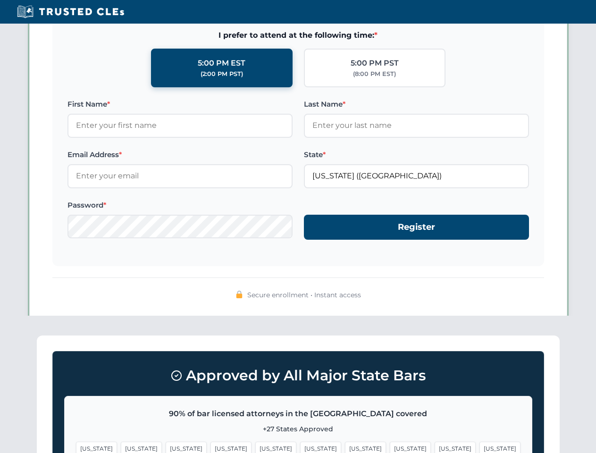 This screenshot has height=453, width=596. What do you see at coordinates (180, 104) in the screenshot?
I see `label: First Name` at bounding box center [180, 104].